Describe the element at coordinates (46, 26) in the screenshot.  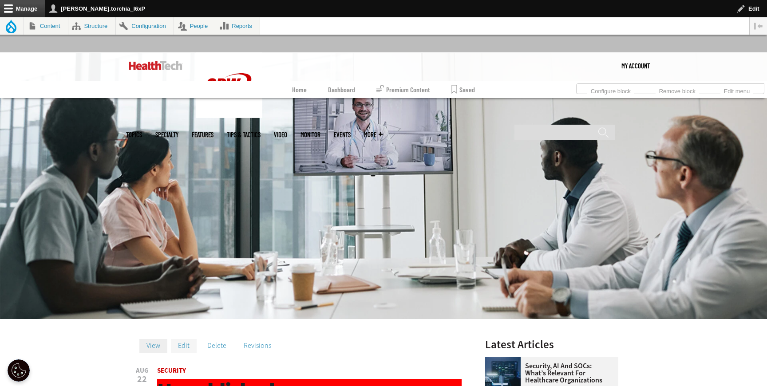
I see `a: Content` at that location.